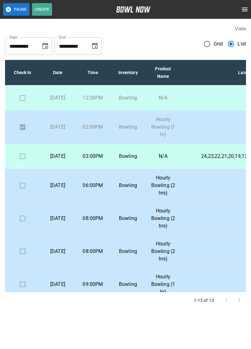 Image resolution: width=251 pixels, height=349 pixels. Describe the element at coordinates (242, 44) in the screenshot. I see `span: List` at that location.